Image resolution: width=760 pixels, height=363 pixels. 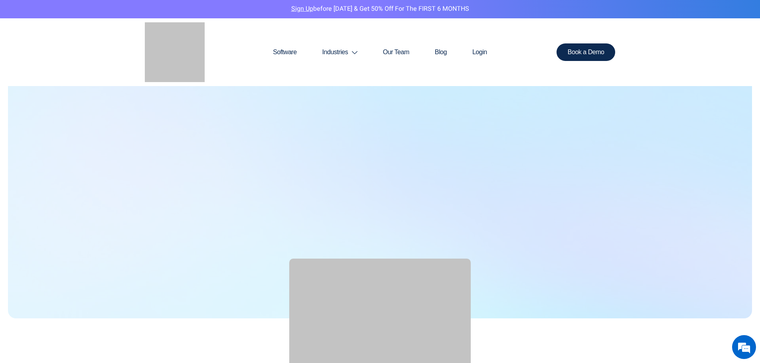 I want to click on a: Software, so click(x=284, y=52).